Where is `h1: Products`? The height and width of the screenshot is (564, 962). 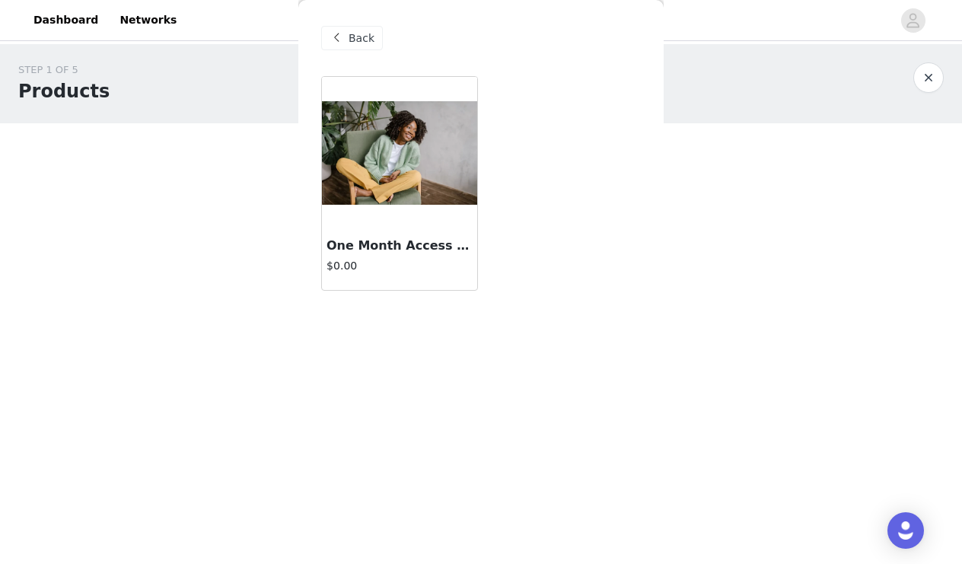 h1: Products is located at coordinates (64, 91).